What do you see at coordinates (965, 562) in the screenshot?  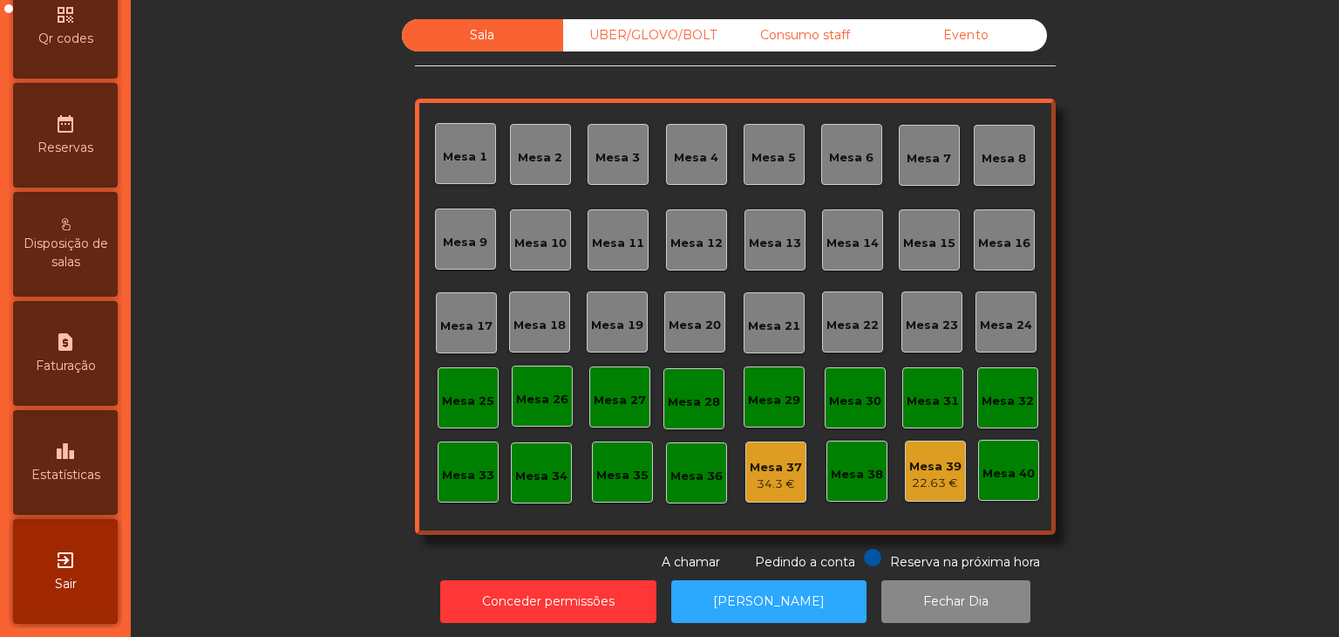 I see `span: Reserva na próxima hora` at bounding box center [965, 562].